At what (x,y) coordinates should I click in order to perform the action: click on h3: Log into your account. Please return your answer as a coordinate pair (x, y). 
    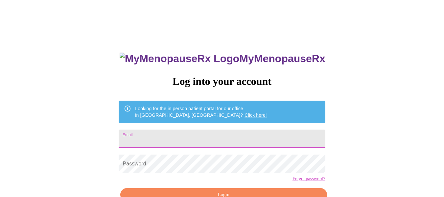
    Looking at the image, I should click on (222, 81).